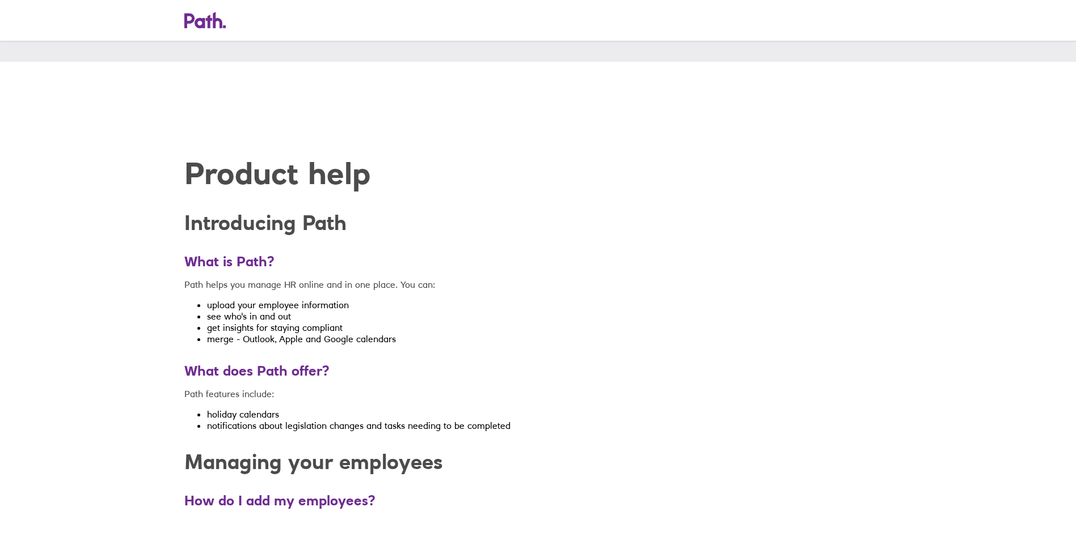 This screenshot has height=545, width=1076. Describe the element at coordinates (549, 328) in the screenshot. I see `li: get insights for staying compliant` at that location.